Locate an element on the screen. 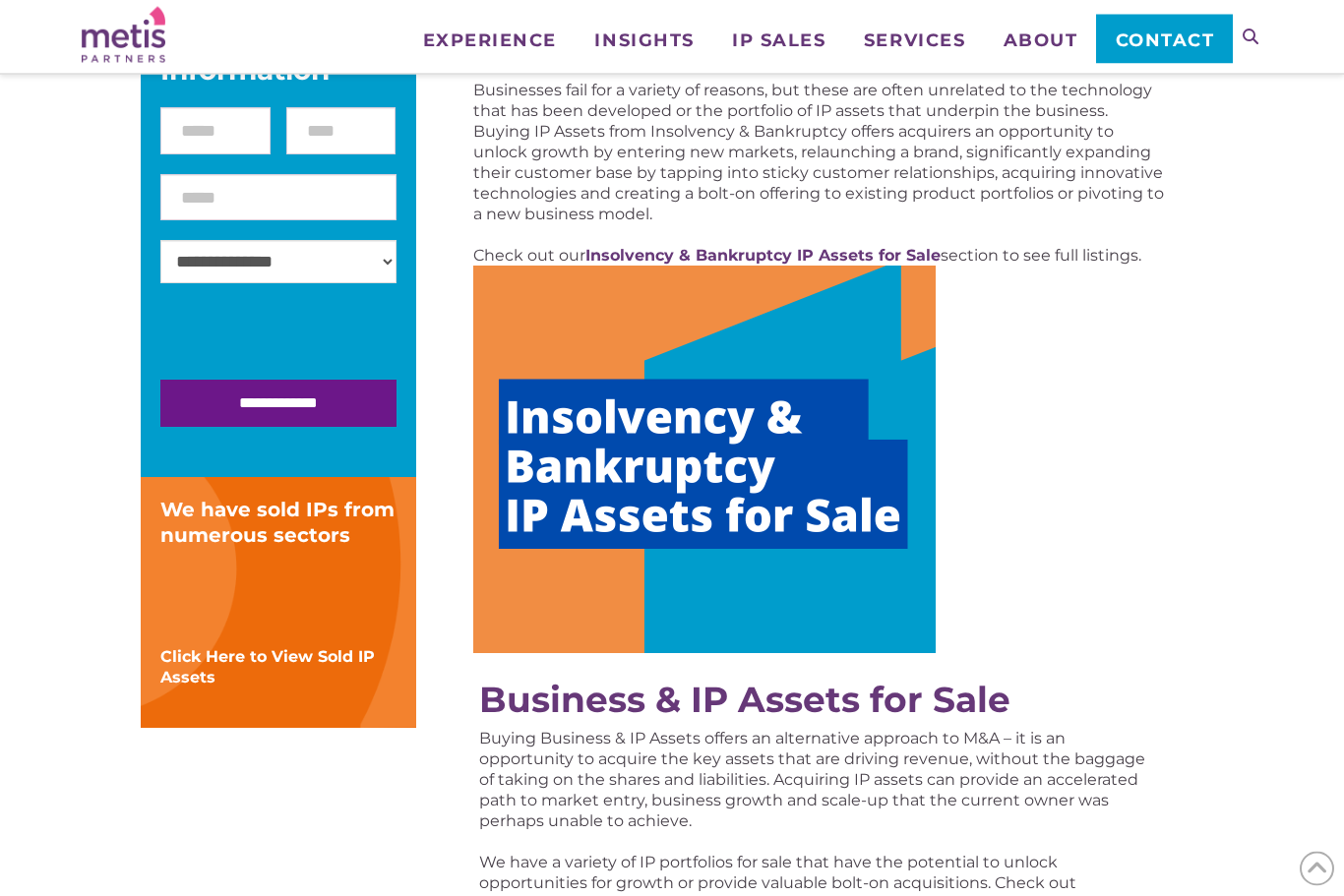 The image size is (1344, 896). a: Click Here to View Sold IP Assets is located at coordinates (267, 668).